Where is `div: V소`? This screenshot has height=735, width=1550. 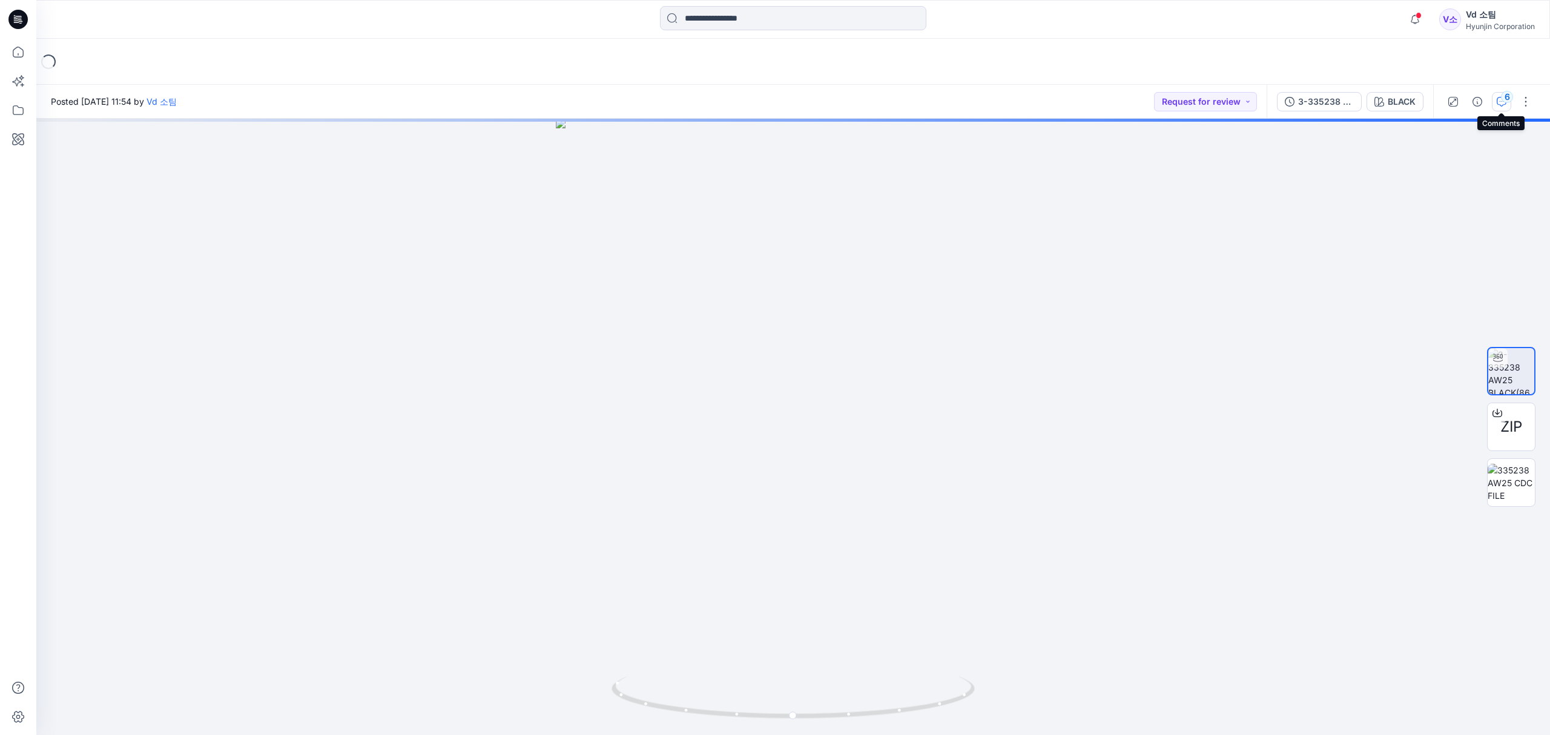
div: V소 is located at coordinates (1450, 19).